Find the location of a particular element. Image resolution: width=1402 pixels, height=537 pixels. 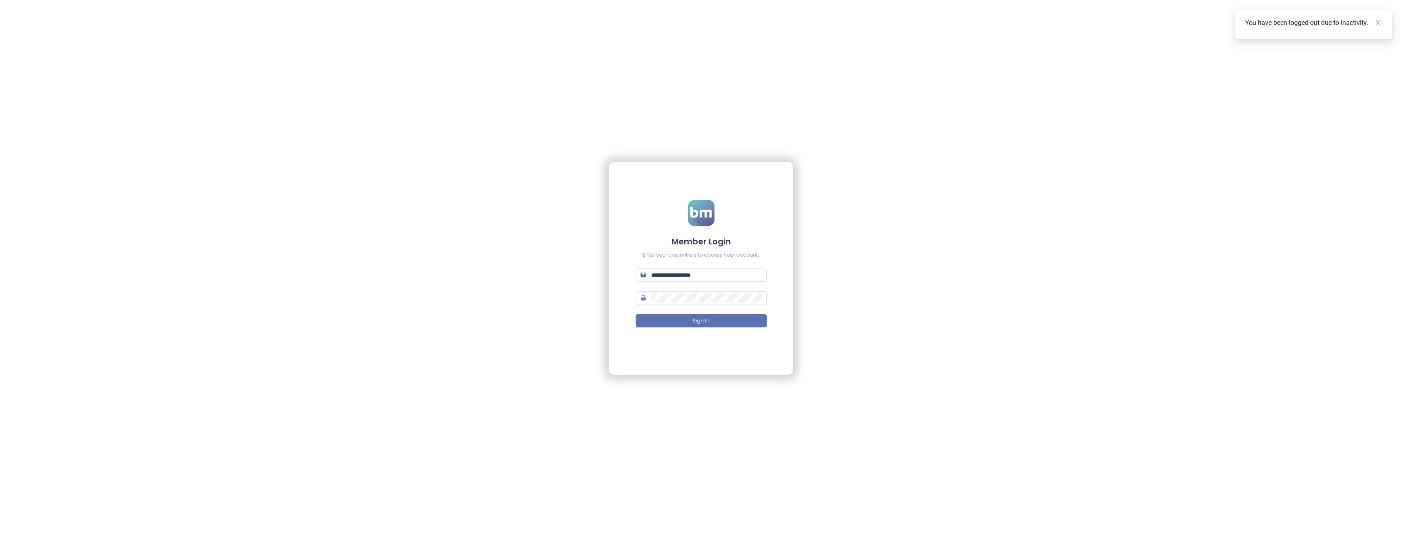

span: Sign In is located at coordinates (701, 321).